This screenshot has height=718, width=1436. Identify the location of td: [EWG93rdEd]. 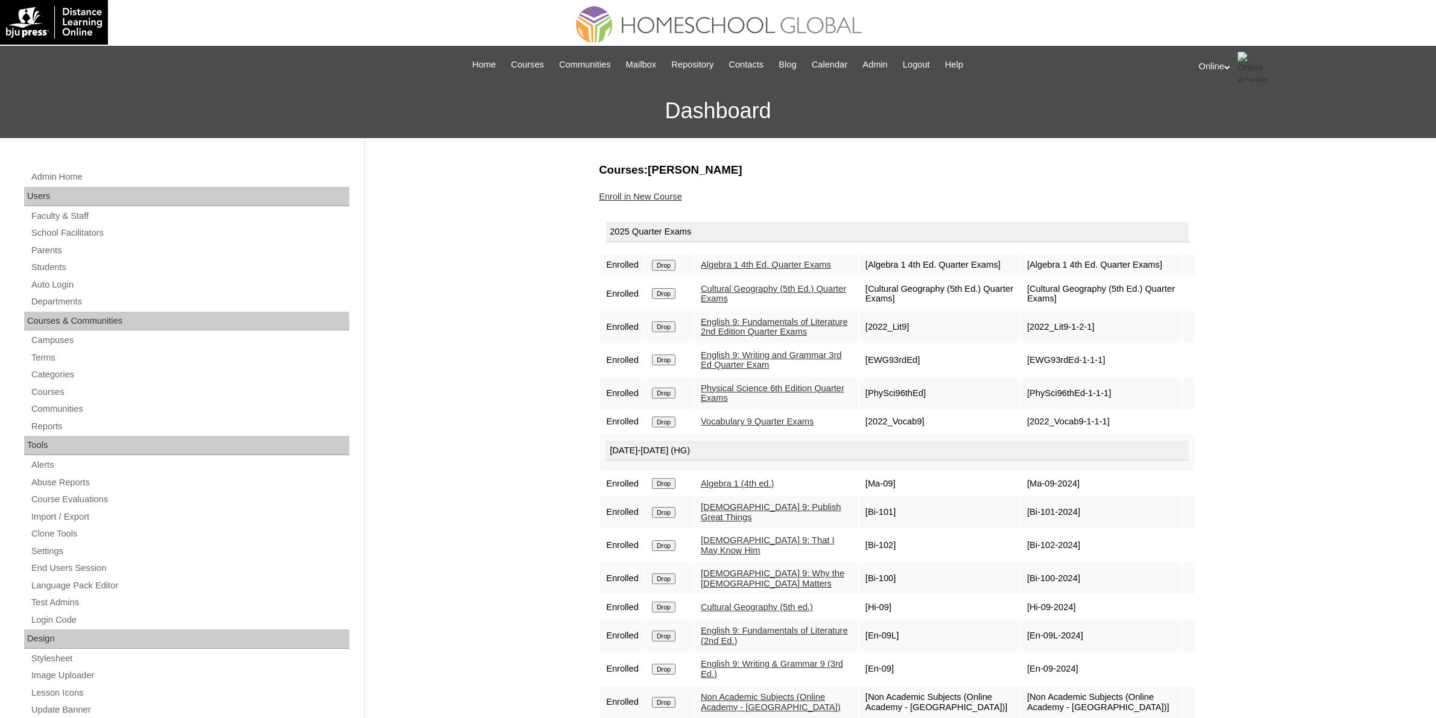
(940, 360).